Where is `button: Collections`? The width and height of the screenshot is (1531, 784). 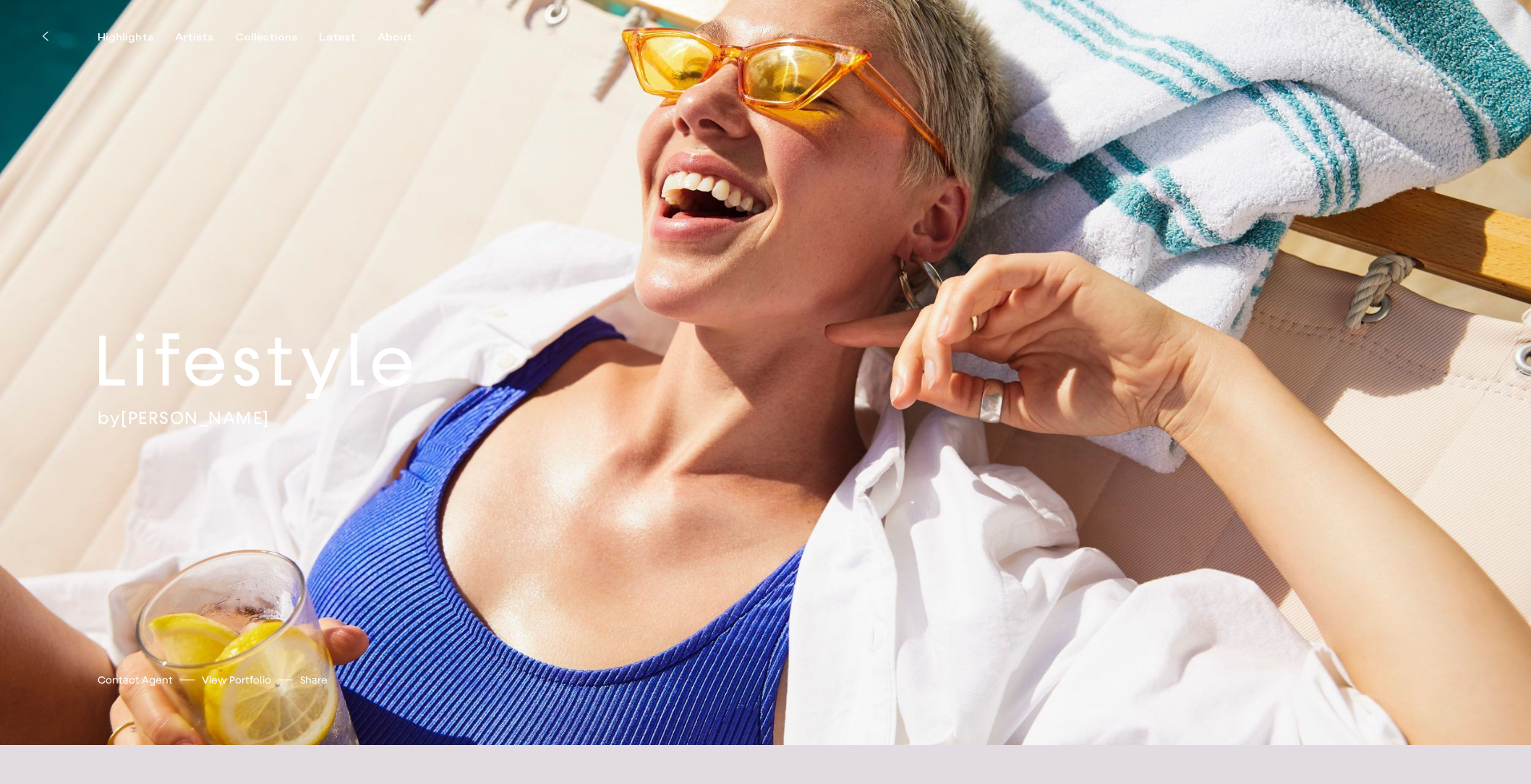
button: Collections is located at coordinates (277, 38).